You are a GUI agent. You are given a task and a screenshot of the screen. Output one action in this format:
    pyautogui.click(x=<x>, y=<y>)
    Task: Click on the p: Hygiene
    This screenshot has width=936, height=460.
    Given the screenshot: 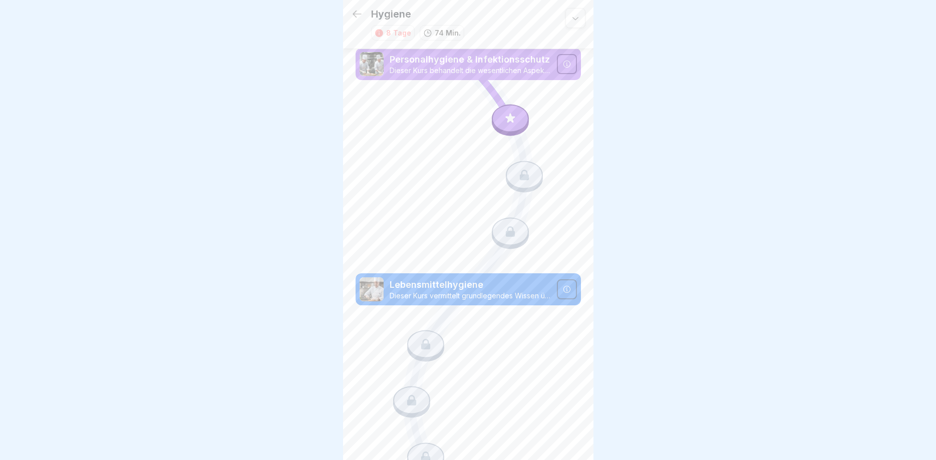 What is the action you would take?
    pyautogui.click(x=391, y=14)
    